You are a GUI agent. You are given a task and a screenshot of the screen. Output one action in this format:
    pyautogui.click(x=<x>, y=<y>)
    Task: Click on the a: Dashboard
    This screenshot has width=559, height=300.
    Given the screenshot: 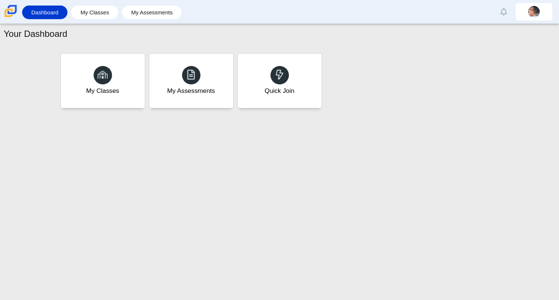 What is the action you would take?
    pyautogui.click(x=45, y=12)
    